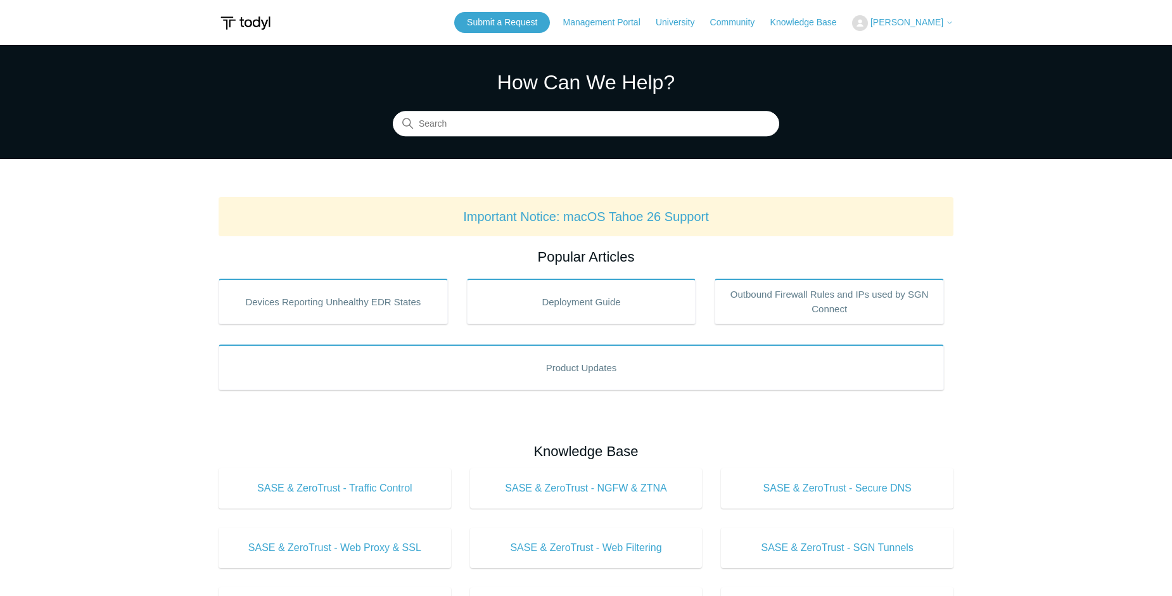 This screenshot has width=1172, height=596. Describe the element at coordinates (586, 124) in the screenshot. I see `input: Search` at that location.